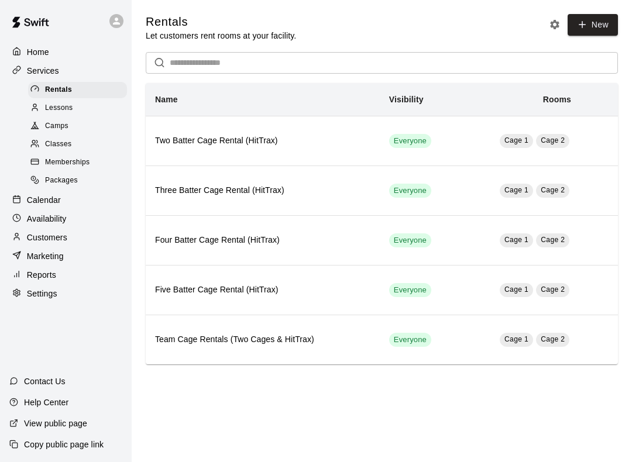 The width and height of the screenshot is (632, 462). Describe the element at coordinates (263, 191) in the screenshot. I see `h6: Three Batter Cage Rental (HitTrax)` at that location.